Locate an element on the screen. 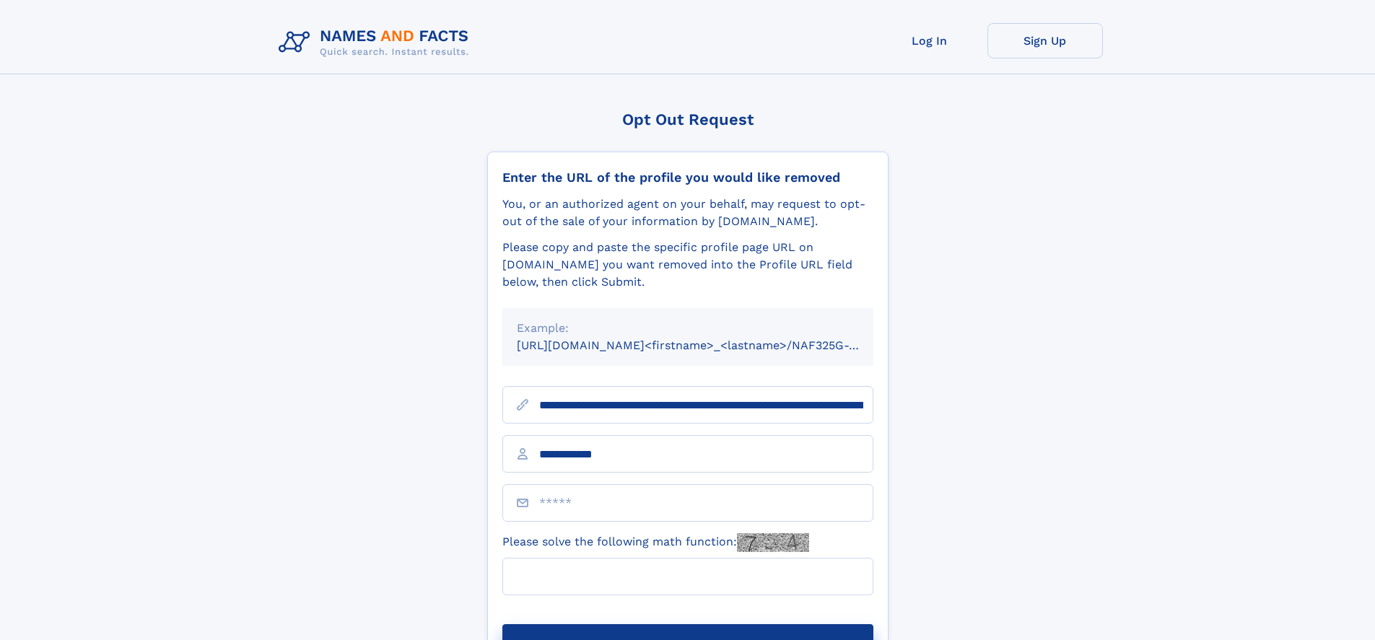 Image resolution: width=1375 pixels, height=640 pixels. div: You, or an authorized agent on your behalf, may request to opt-out of the sale of your informatio... is located at coordinates (688, 213).